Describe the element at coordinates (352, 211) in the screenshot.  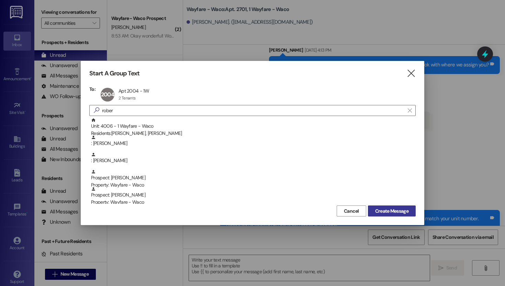
I see `button: Cancel` at that location.